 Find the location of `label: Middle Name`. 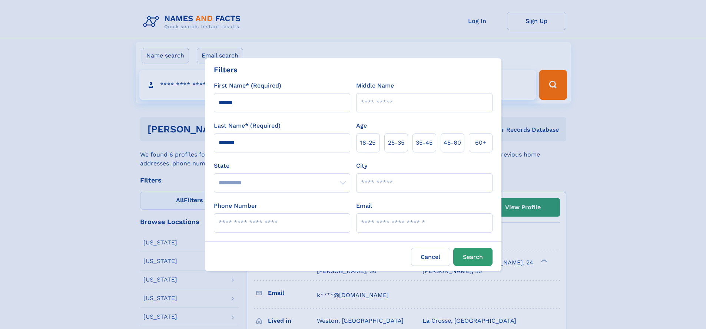

label: Middle Name is located at coordinates (375, 86).